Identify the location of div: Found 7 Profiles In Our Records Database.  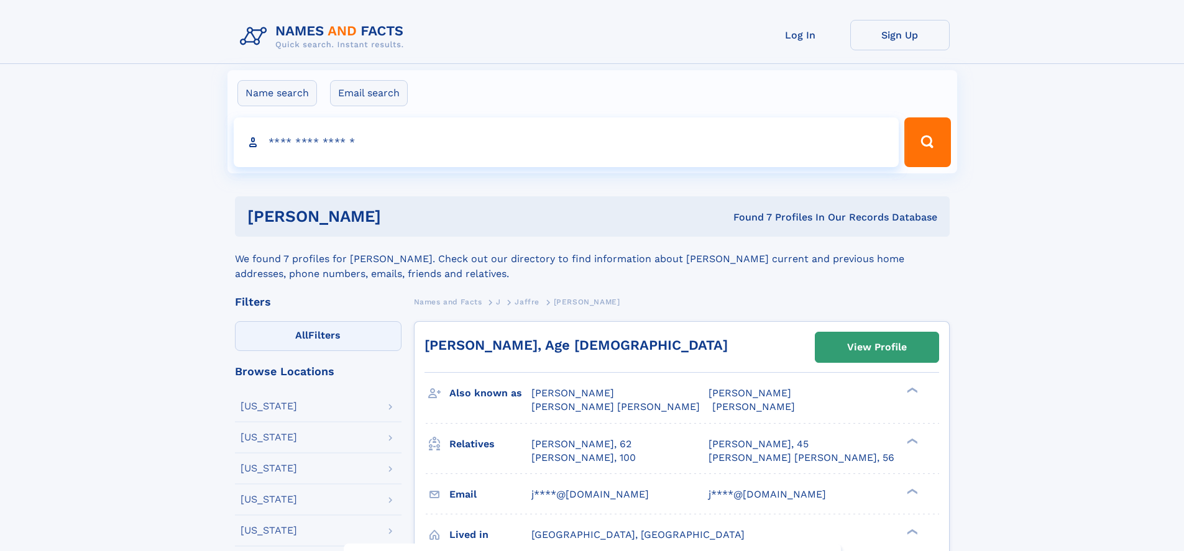
(747, 218).